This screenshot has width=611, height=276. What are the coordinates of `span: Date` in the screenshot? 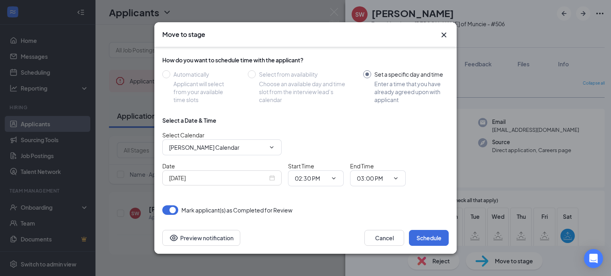 It's located at (169, 166).